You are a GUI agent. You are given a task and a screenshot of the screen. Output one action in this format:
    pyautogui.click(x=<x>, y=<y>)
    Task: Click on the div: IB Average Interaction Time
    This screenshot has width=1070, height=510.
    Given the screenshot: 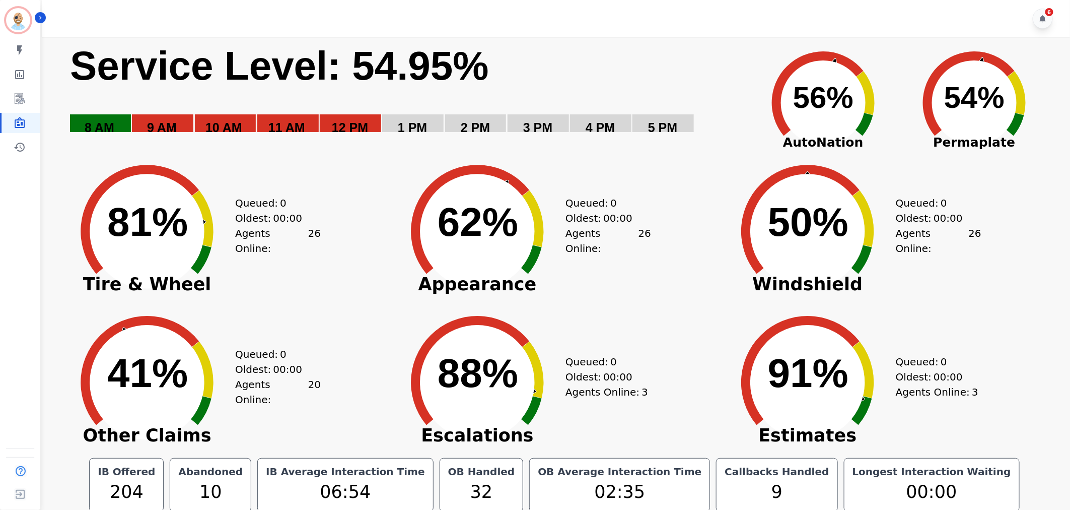 What is the action you would take?
    pyautogui.click(x=346, y=471)
    